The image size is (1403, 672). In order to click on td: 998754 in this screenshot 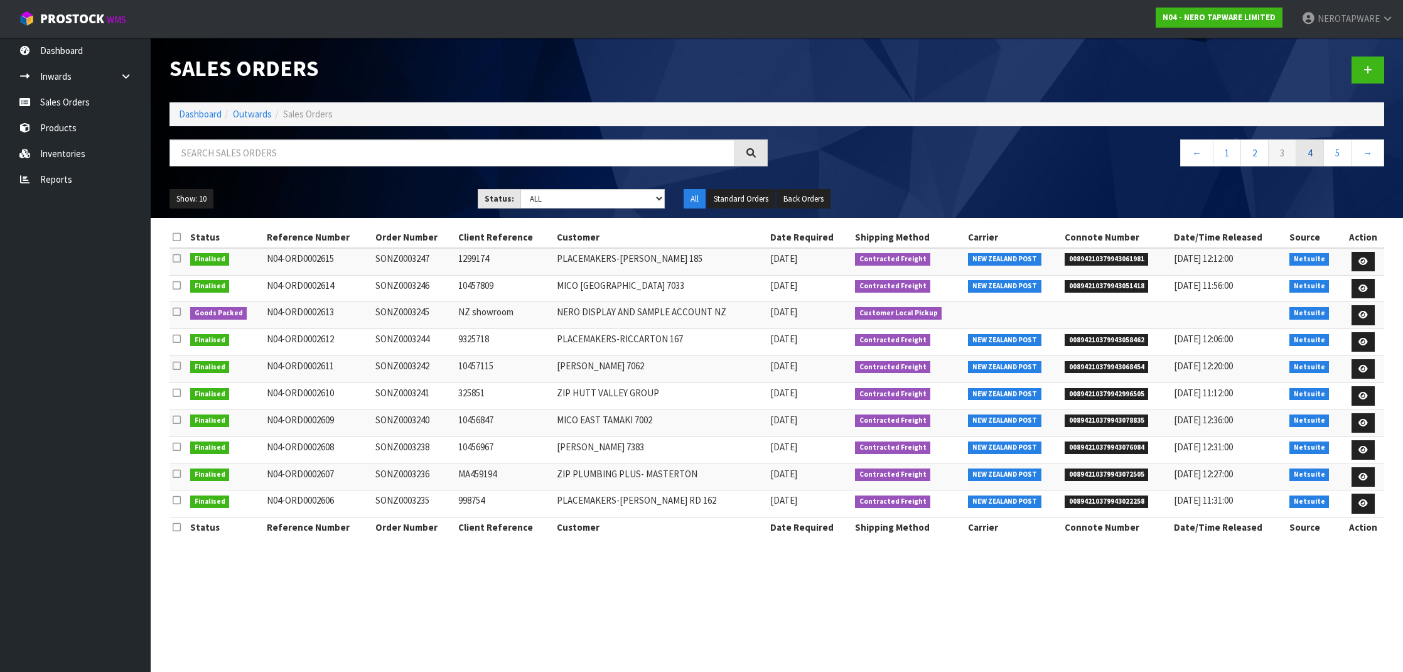, I will do `click(504, 503)`.